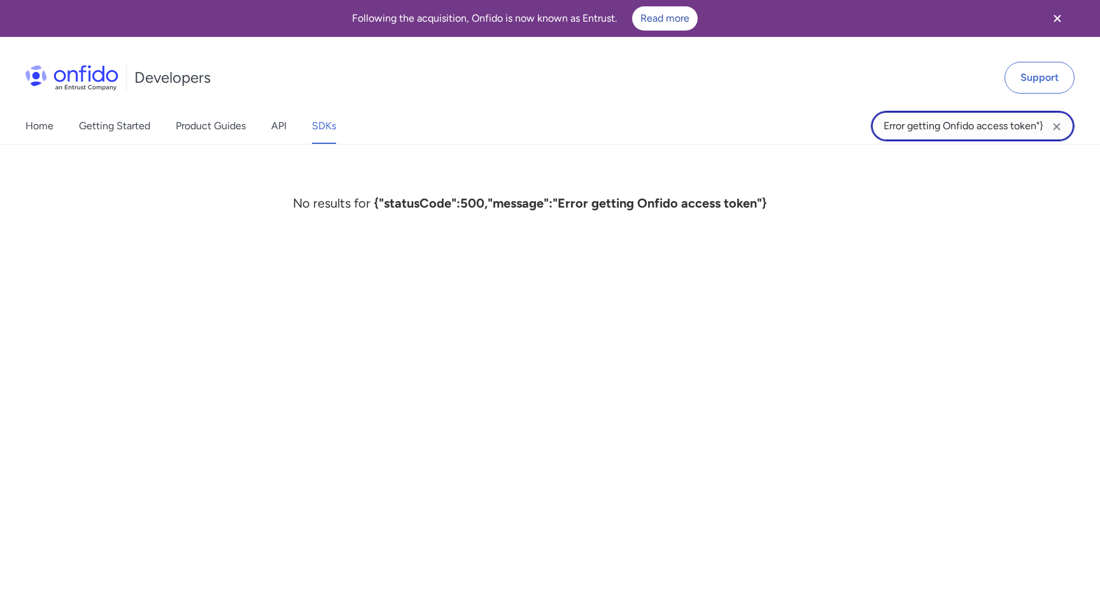  What do you see at coordinates (1057, 18) in the screenshot?
I see `svg: Close banner` at bounding box center [1057, 18].